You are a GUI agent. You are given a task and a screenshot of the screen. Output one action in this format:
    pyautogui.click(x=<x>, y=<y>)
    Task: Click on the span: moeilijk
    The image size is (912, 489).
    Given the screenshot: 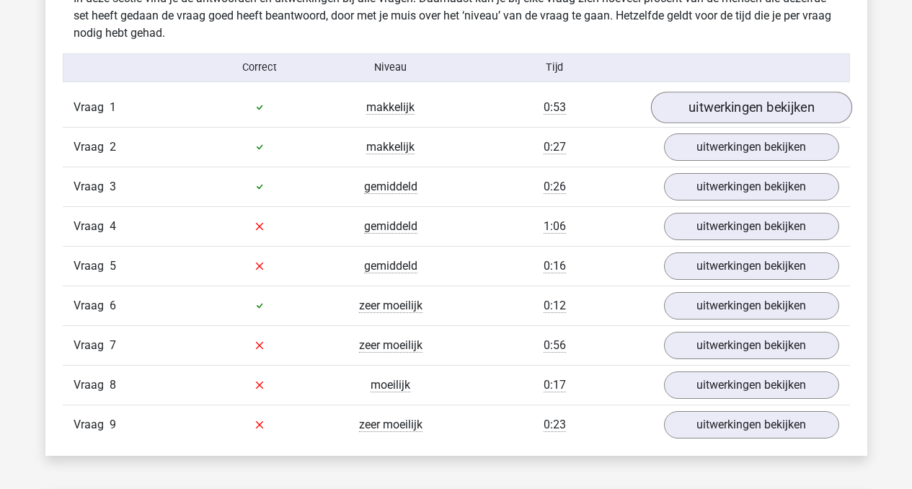 What is the action you would take?
    pyautogui.click(x=390, y=385)
    